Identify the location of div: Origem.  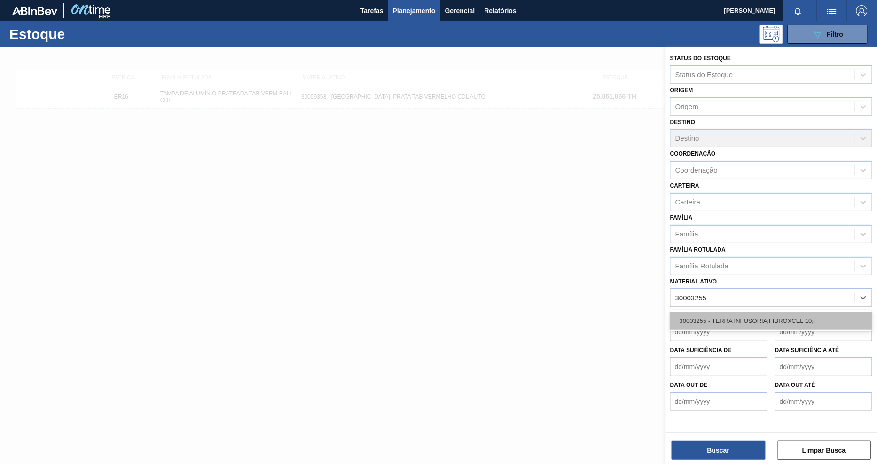
(687, 106).